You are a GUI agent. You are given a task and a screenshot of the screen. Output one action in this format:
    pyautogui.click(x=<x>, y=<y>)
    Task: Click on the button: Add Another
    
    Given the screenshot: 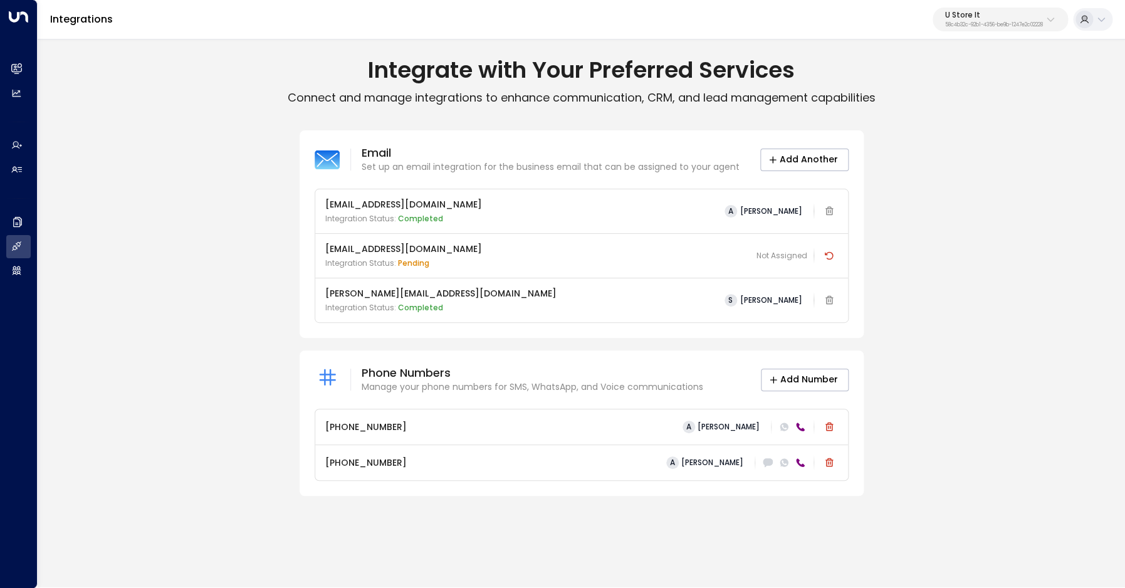 What is the action you would take?
    pyautogui.click(x=804, y=160)
    